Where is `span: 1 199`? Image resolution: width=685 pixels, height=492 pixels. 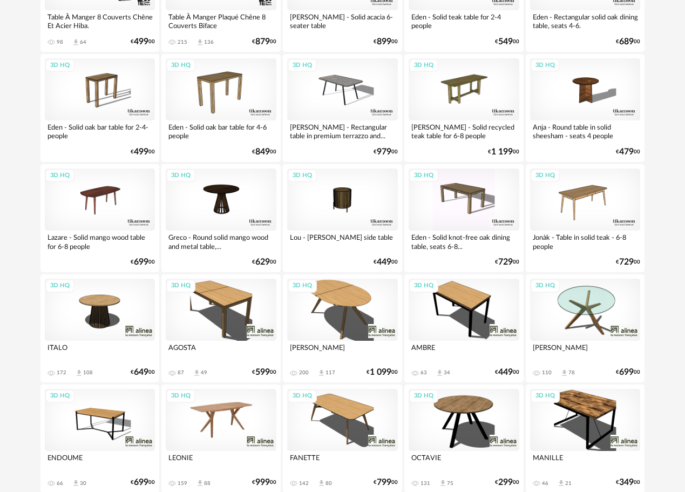
span: 1 199 is located at coordinates (502, 152).